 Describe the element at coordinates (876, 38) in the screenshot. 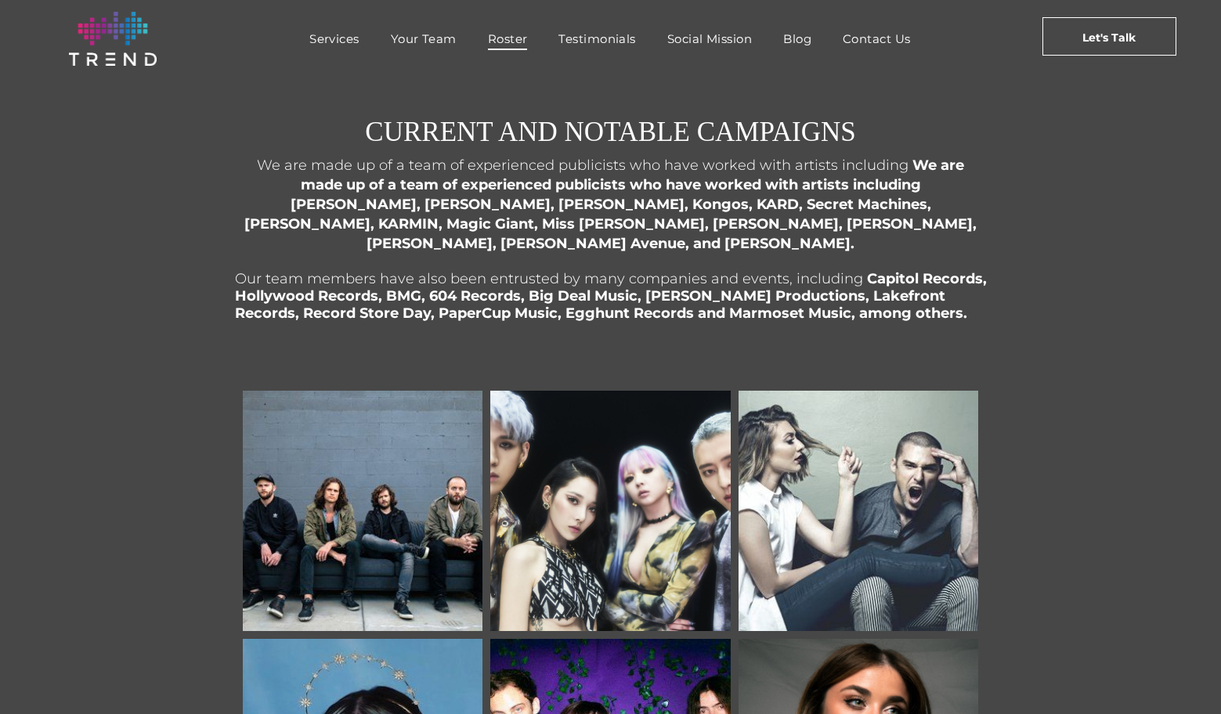

I see `a: Contact Us` at that location.